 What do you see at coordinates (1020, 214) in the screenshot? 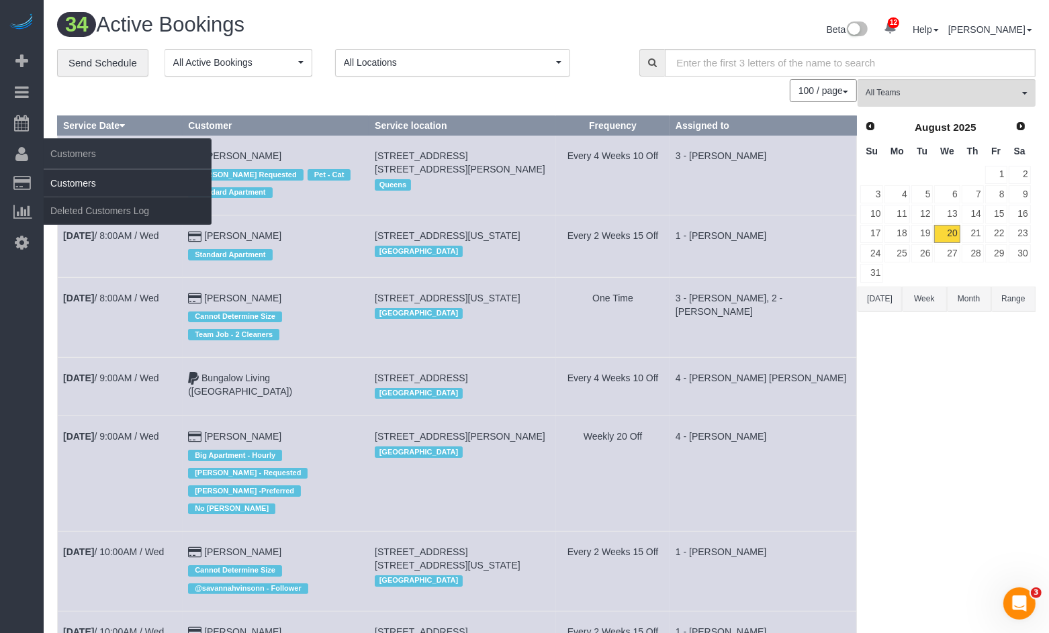
I see `a: 16` at bounding box center [1020, 214].